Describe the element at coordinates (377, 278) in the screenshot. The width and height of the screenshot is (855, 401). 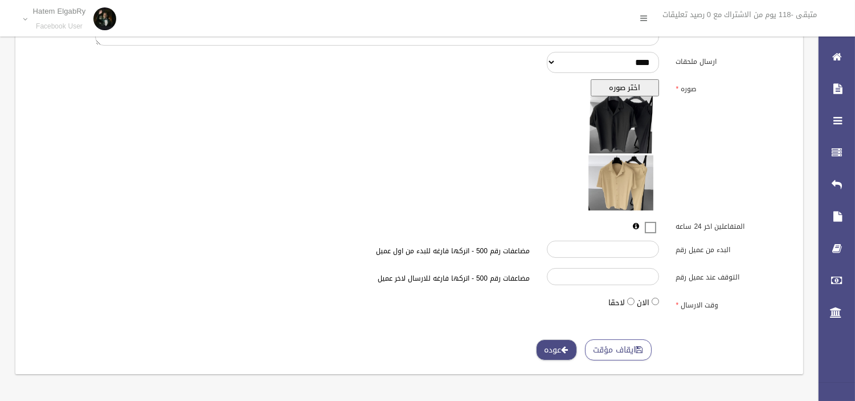
I see `h6: مضاعفات رقم 500 - اتركها فارغه للارسال لاخر عميل` at that location.